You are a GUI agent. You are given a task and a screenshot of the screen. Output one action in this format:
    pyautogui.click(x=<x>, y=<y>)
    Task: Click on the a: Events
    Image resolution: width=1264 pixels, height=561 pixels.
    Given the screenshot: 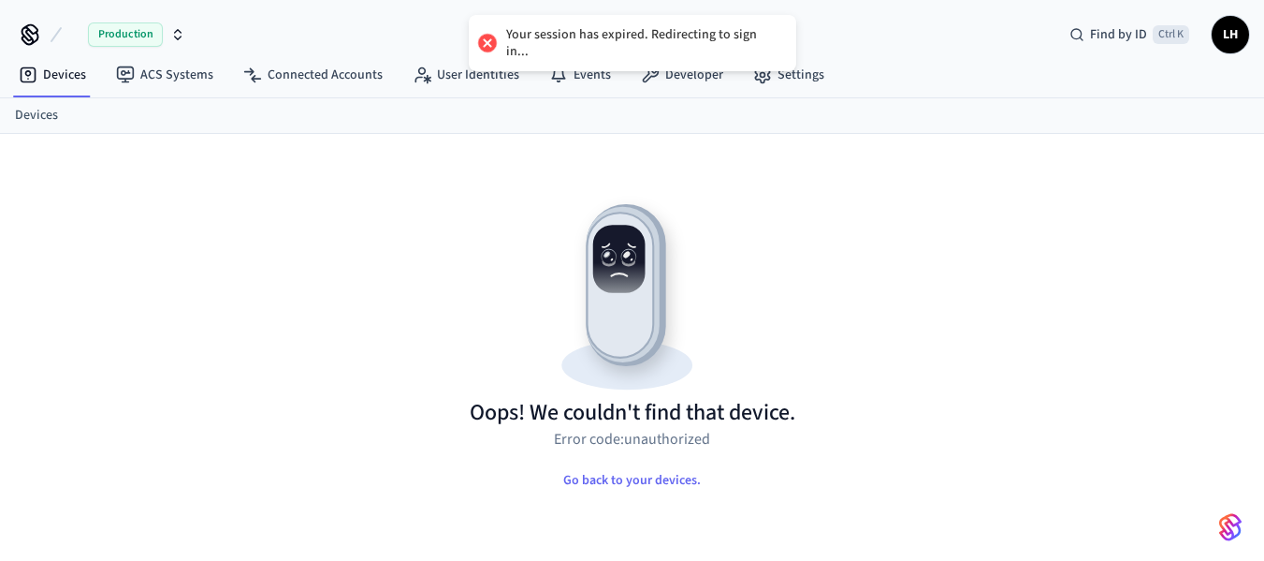 What is the action you would take?
    pyautogui.click(x=580, y=75)
    